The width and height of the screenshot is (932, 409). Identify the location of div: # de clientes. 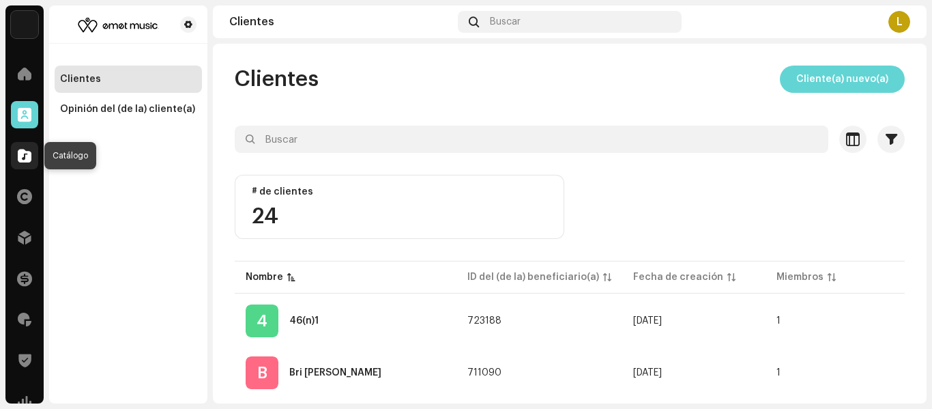
(399, 192).